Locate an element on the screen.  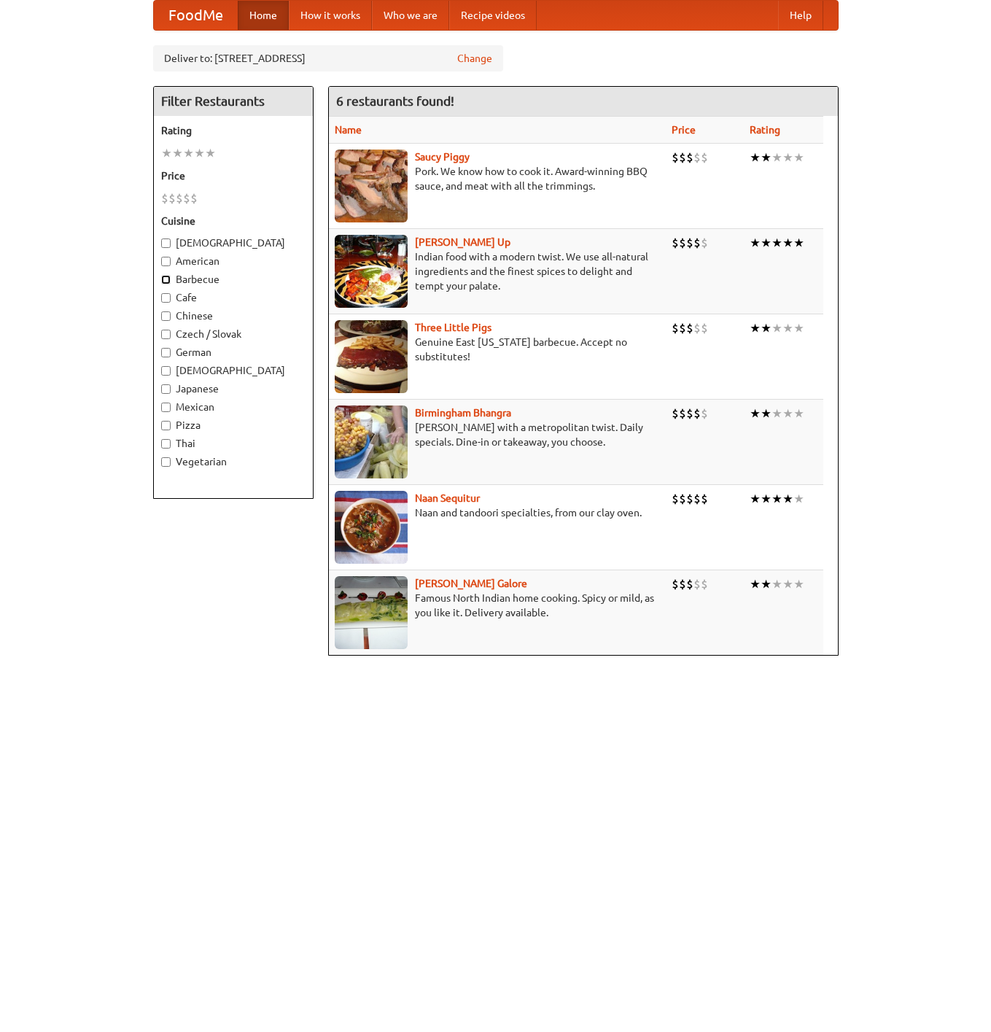
b: Naan Sequitur is located at coordinates (447, 498).